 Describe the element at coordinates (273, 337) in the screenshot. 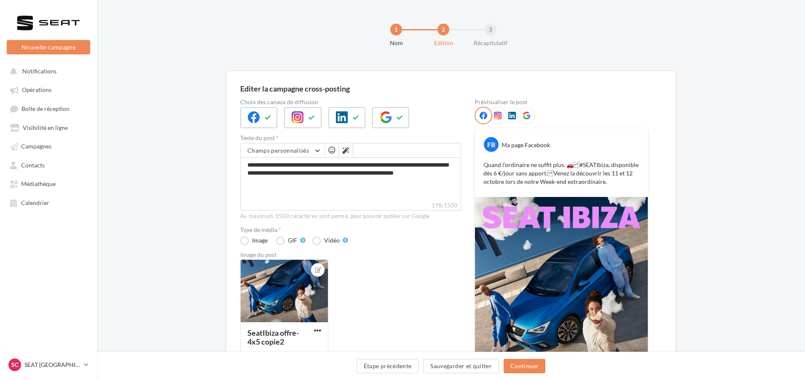

I see `div: SeatIbiza offre-4x5 copie2` at that location.